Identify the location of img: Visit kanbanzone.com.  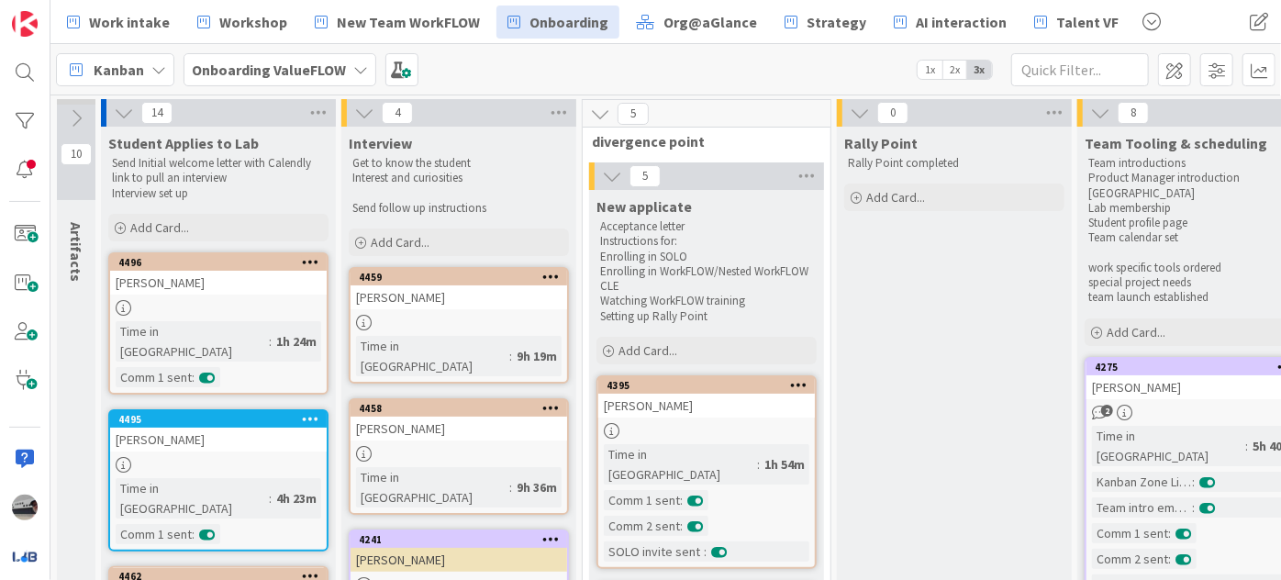
(25, 24).